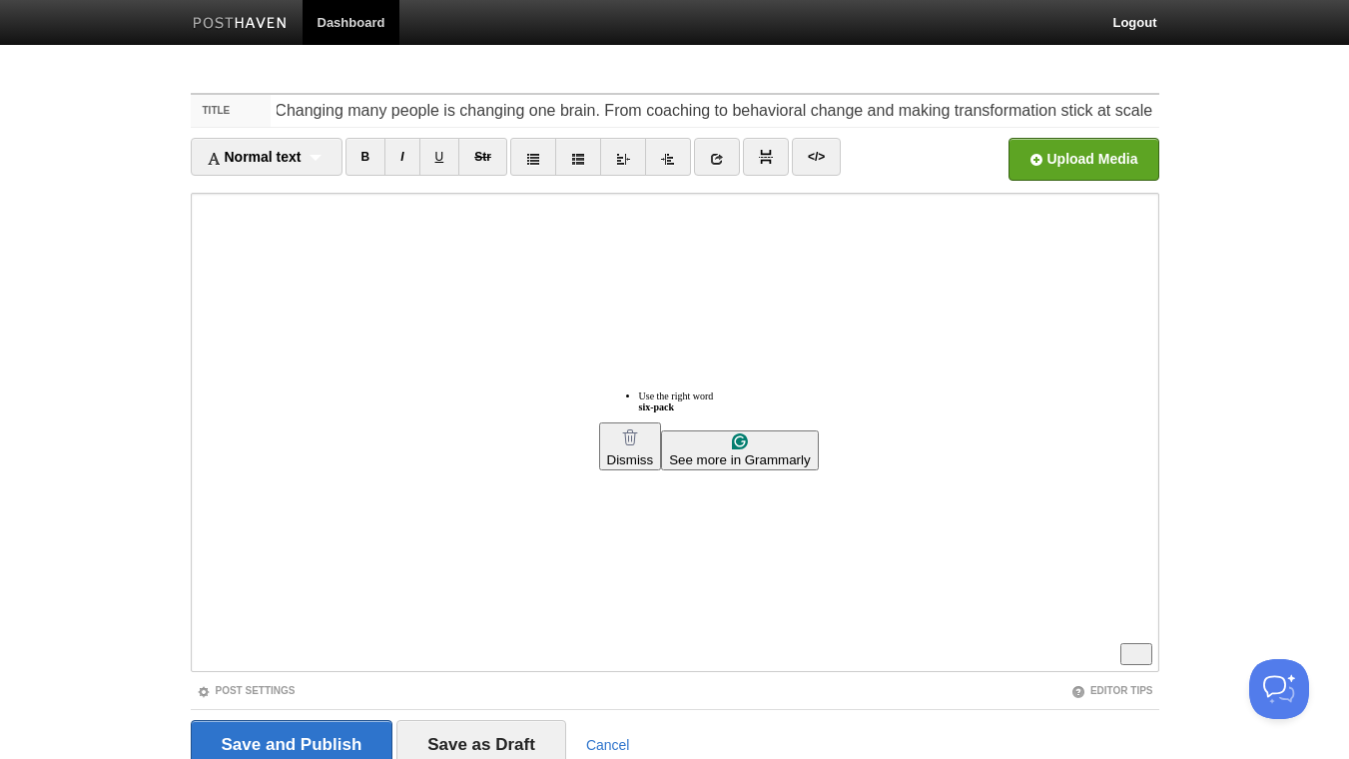  I want to click on label: Title, so click(231, 111).